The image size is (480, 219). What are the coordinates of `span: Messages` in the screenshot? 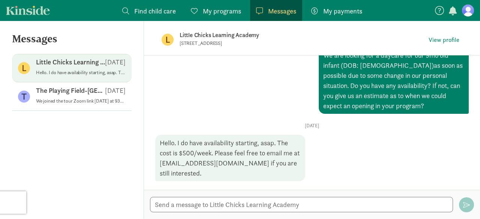 It's located at (282, 11).